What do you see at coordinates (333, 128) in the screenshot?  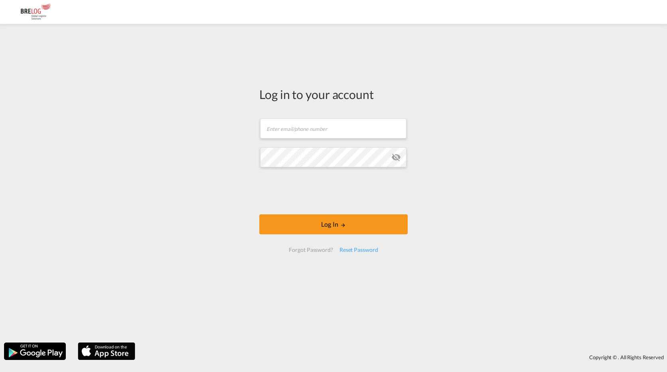 I see `input: Enter email/phone number` at bounding box center [333, 128].